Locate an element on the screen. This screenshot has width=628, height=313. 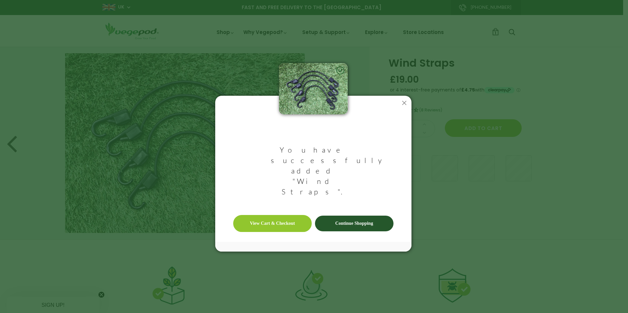
img: green-check.svg is located at coordinates (340, 70).